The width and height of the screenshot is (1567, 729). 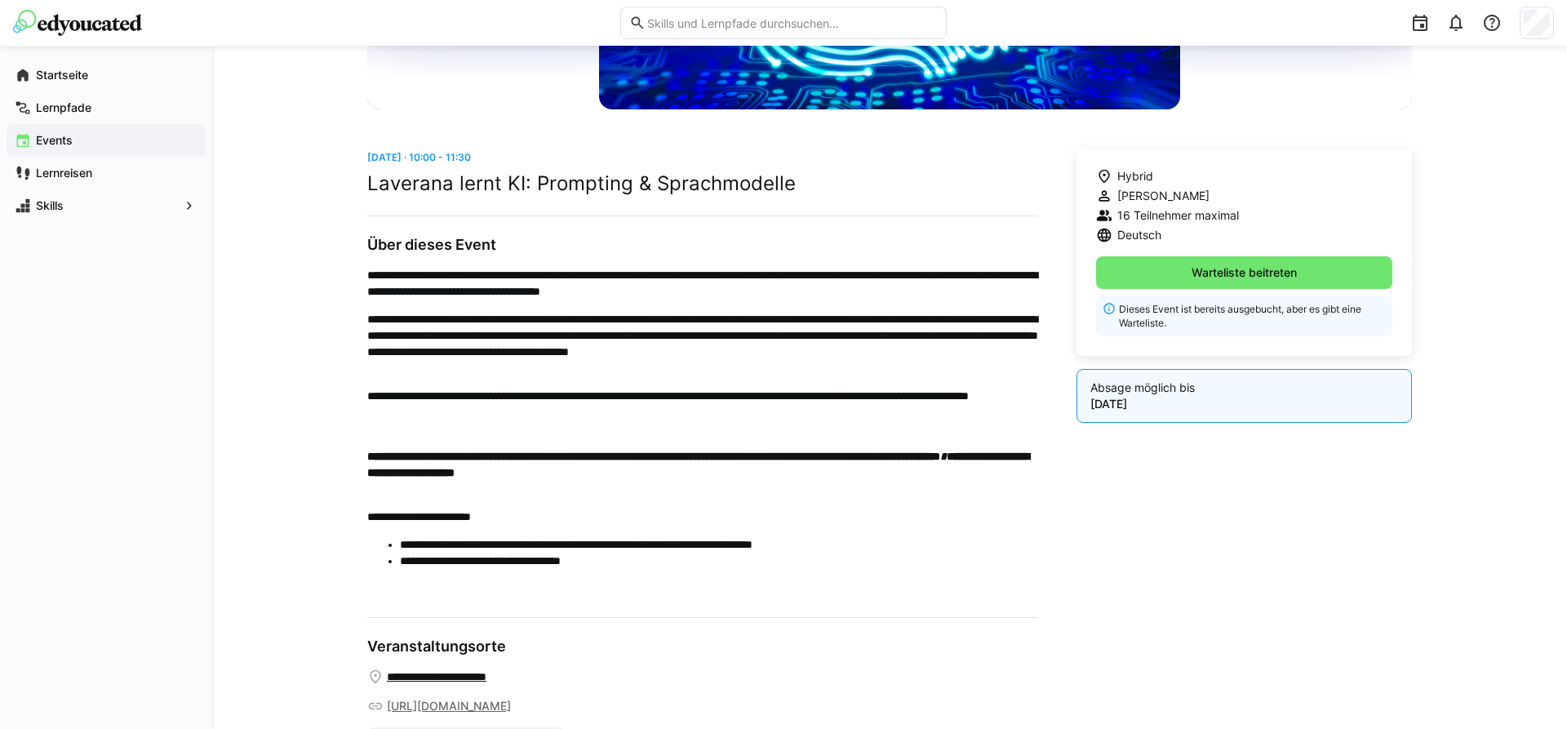 What do you see at coordinates (1178, 215) in the screenshot?
I see `span: 16 Teilnehmer maximal` at bounding box center [1178, 215].